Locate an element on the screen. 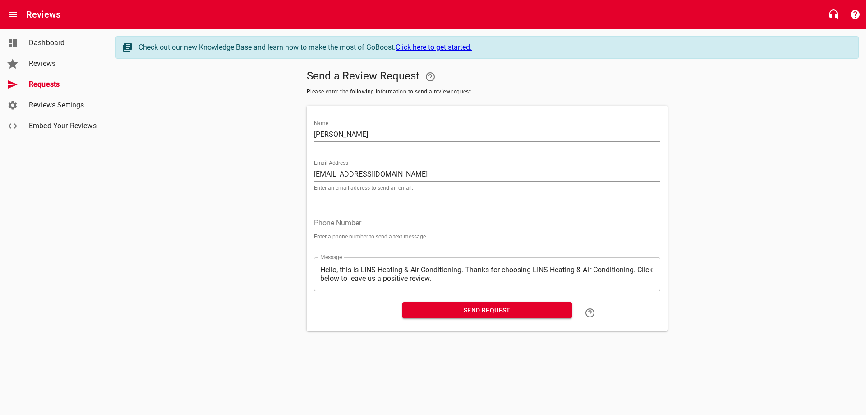 Image resolution: width=866 pixels, height=415 pixels. span: Embed Your Reviews is located at coordinates (63, 126).